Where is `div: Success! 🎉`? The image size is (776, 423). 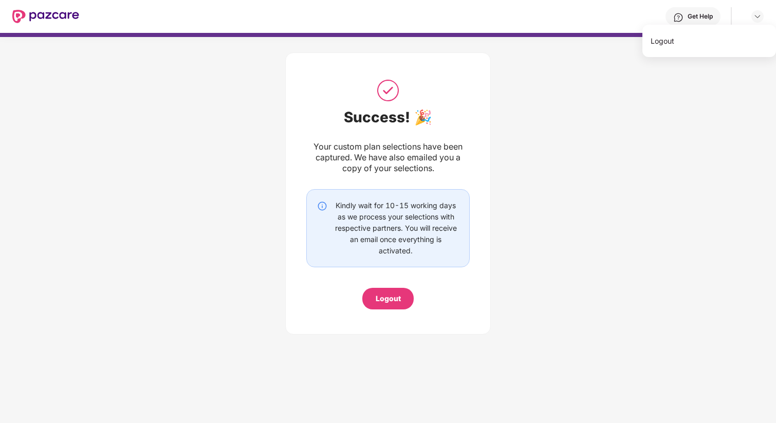
div: Success! 🎉 is located at coordinates (388, 117).